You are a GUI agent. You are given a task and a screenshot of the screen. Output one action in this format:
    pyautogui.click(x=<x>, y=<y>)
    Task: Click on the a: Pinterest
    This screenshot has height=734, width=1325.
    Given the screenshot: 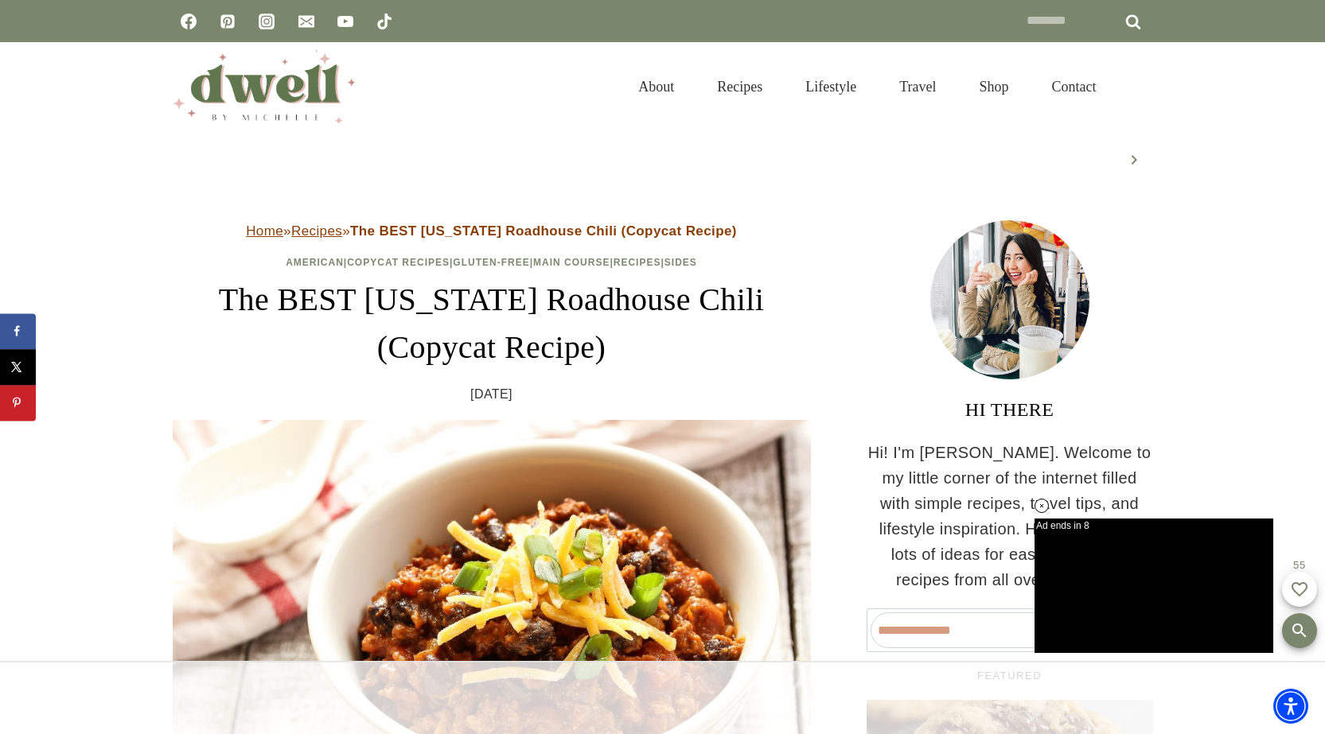 What is the action you would take?
    pyautogui.click(x=228, y=21)
    